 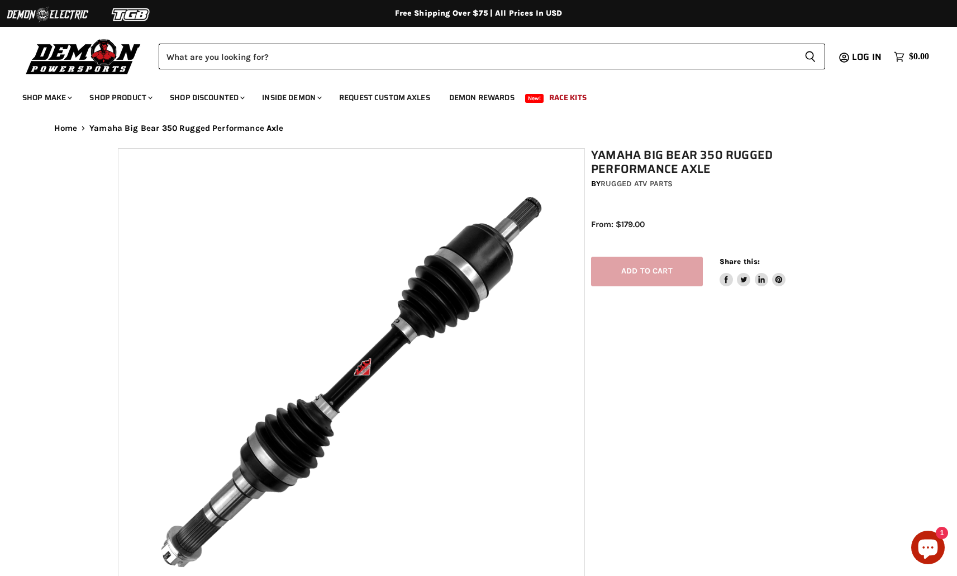 What do you see at coordinates (867, 56) in the screenshot?
I see `span: Log in` at bounding box center [867, 56].